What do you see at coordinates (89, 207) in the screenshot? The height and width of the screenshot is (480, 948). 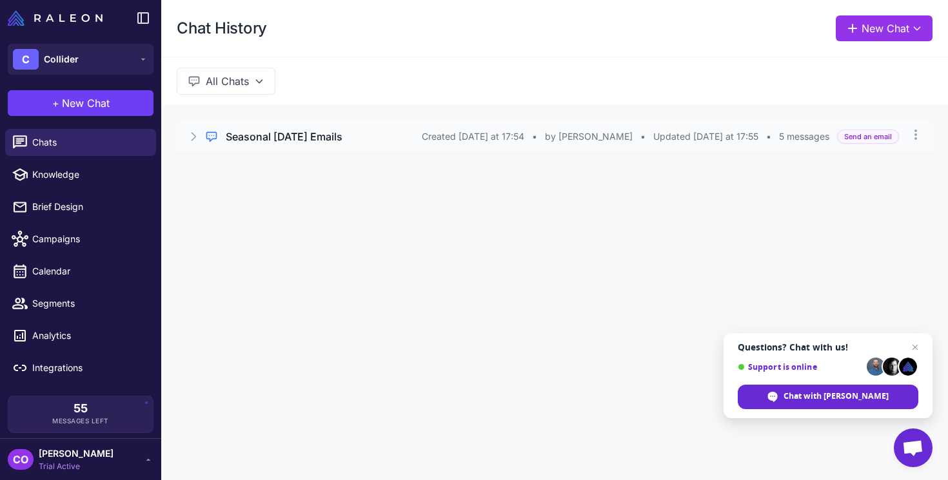 I see `span: Brief Design` at bounding box center [89, 207].